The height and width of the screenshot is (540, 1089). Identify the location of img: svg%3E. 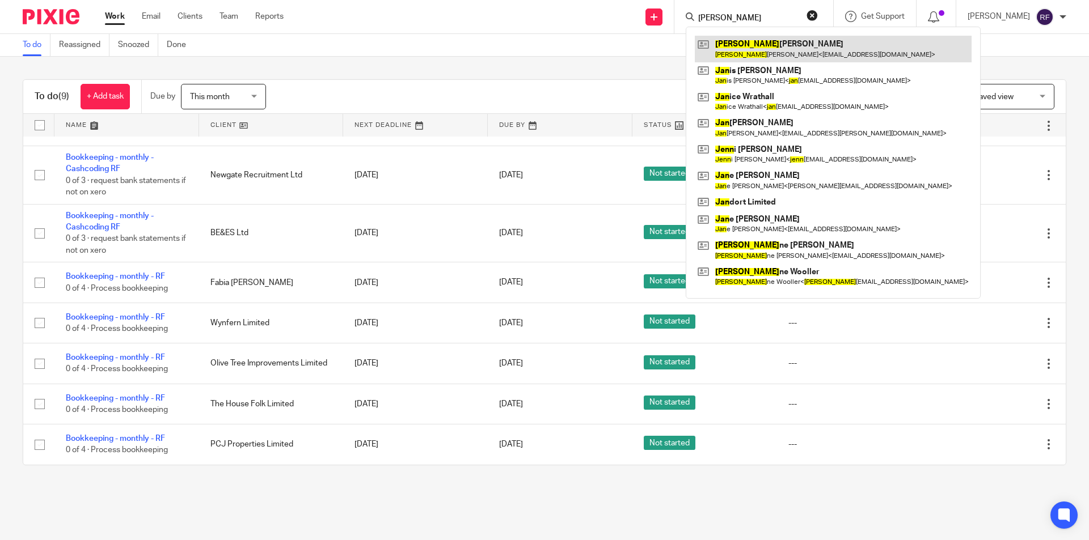
(1044, 17).